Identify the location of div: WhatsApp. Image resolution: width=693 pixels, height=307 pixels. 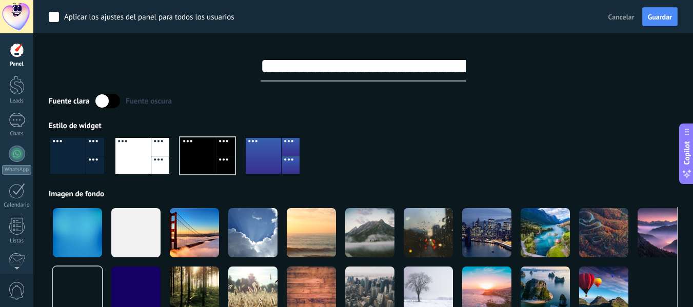
(16, 170).